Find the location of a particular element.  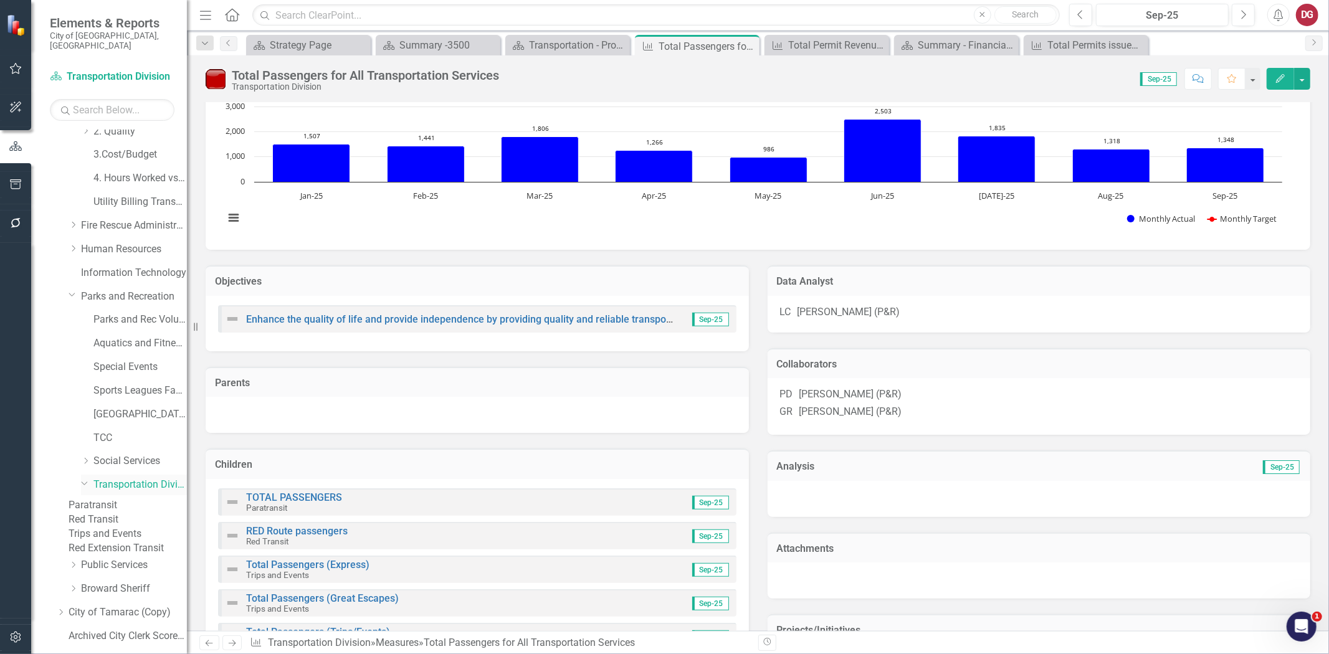

text: Feb-25 is located at coordinates (426, 196).